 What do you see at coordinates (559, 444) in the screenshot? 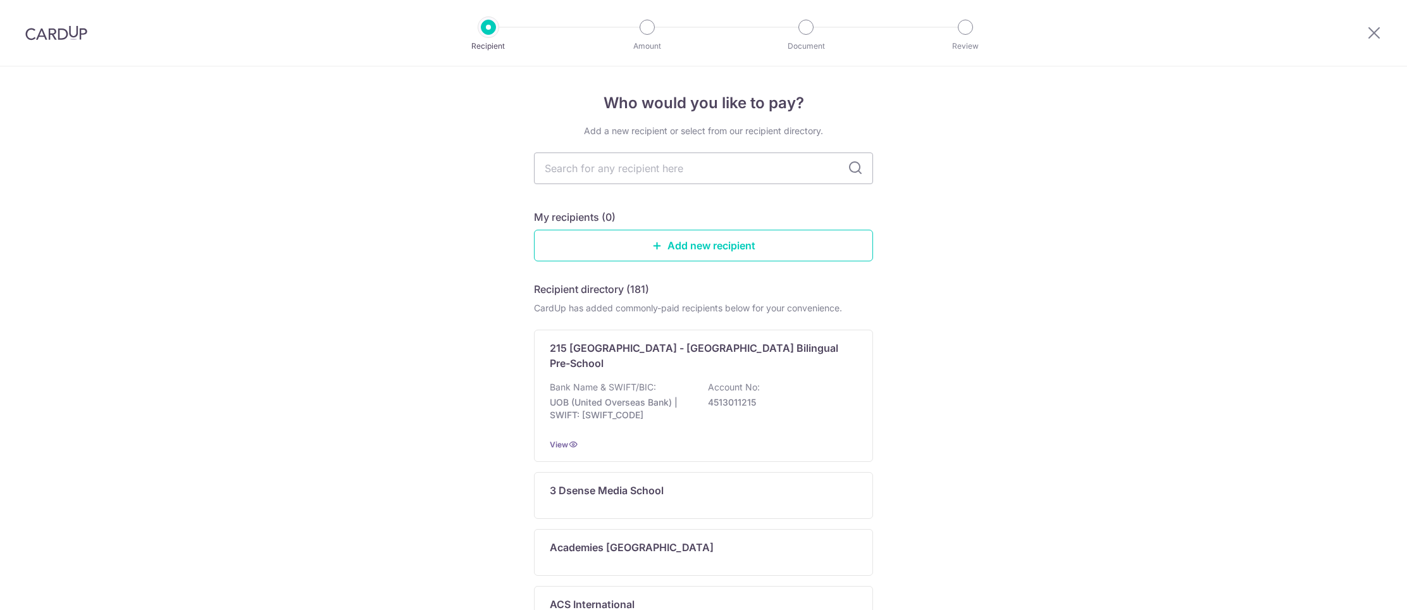
I see `a: View` at bounding box center [559, 444].